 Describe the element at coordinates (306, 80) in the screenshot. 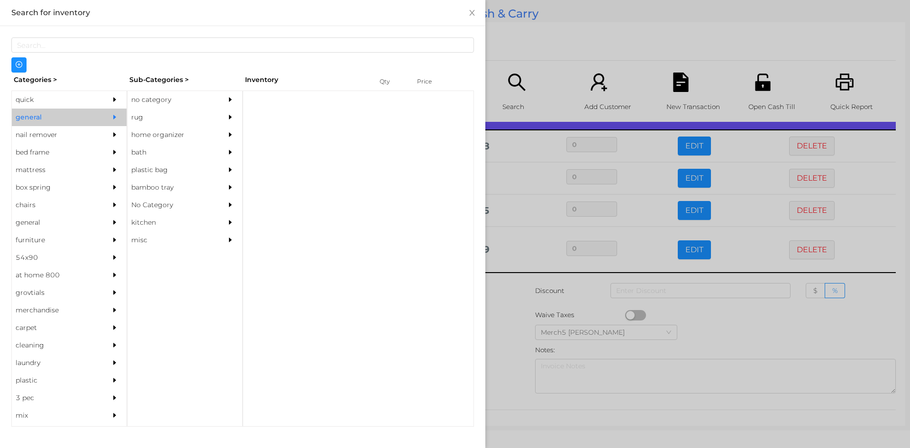

I see `div: Inventory` at that location.